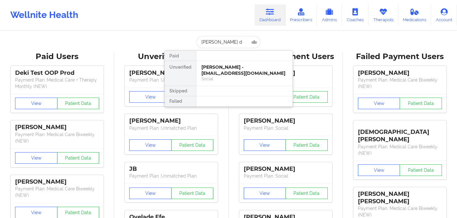 The image size is (457, 218). Describe the element at coordinates (444, 15) in the screenshot. I see `a: Account` at that location.